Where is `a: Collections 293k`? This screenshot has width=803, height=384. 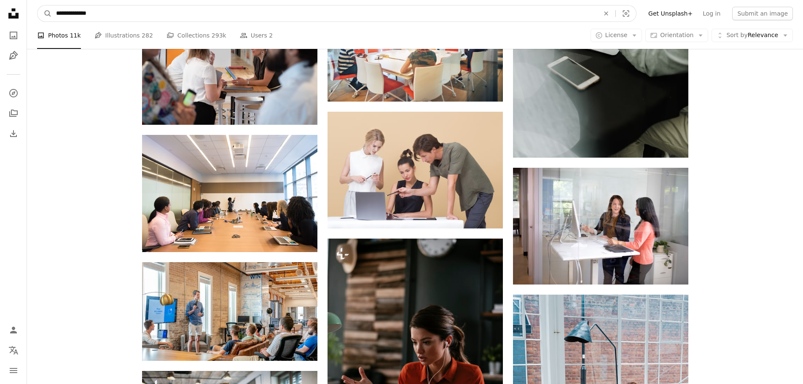
a: Collections 293k is located at coordinates (196, 35).